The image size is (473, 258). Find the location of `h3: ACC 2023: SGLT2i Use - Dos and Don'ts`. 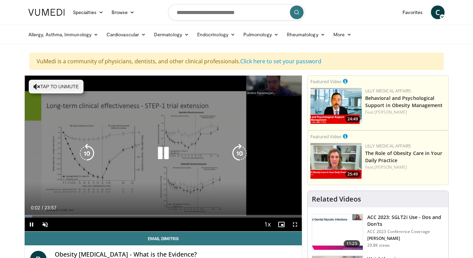

h3: ACC 2023: SGLT2i Use - Dos and Don'ts is located at coordinates (406, 221).